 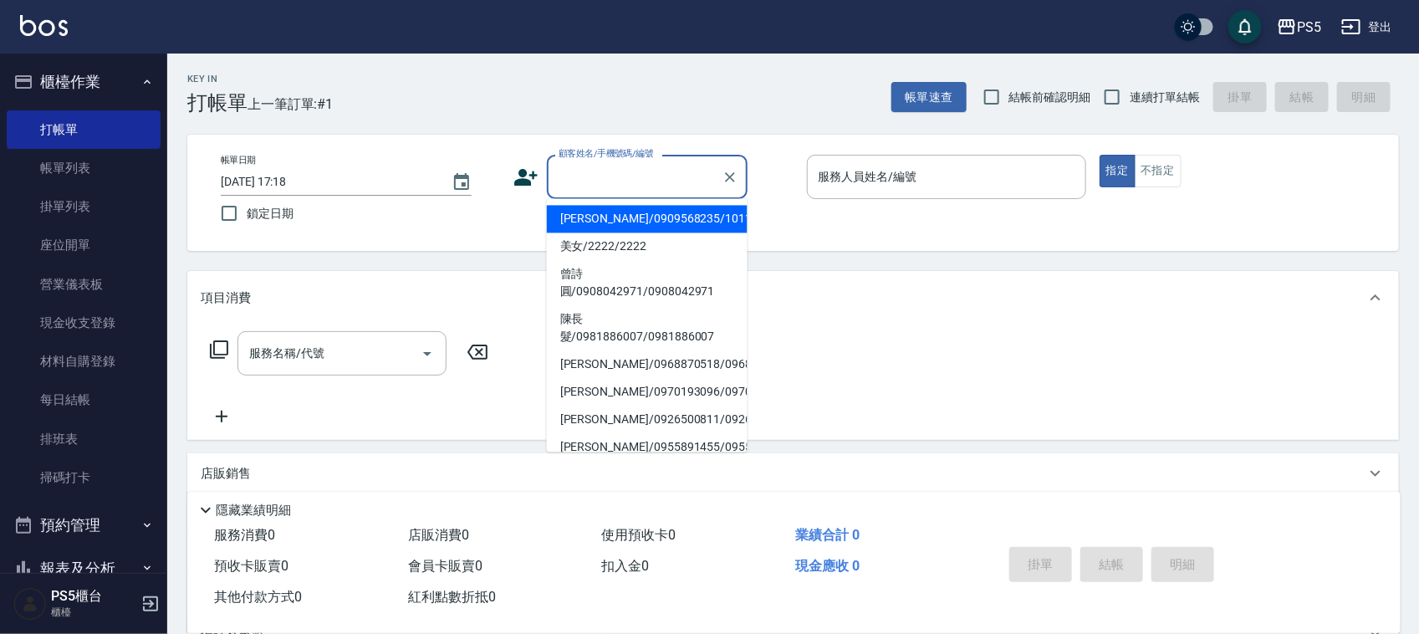 What do you see at coordinates (84, 82) in the screenshot?
I see `button: 櫃檯作業` at bounding box center [84, 82].